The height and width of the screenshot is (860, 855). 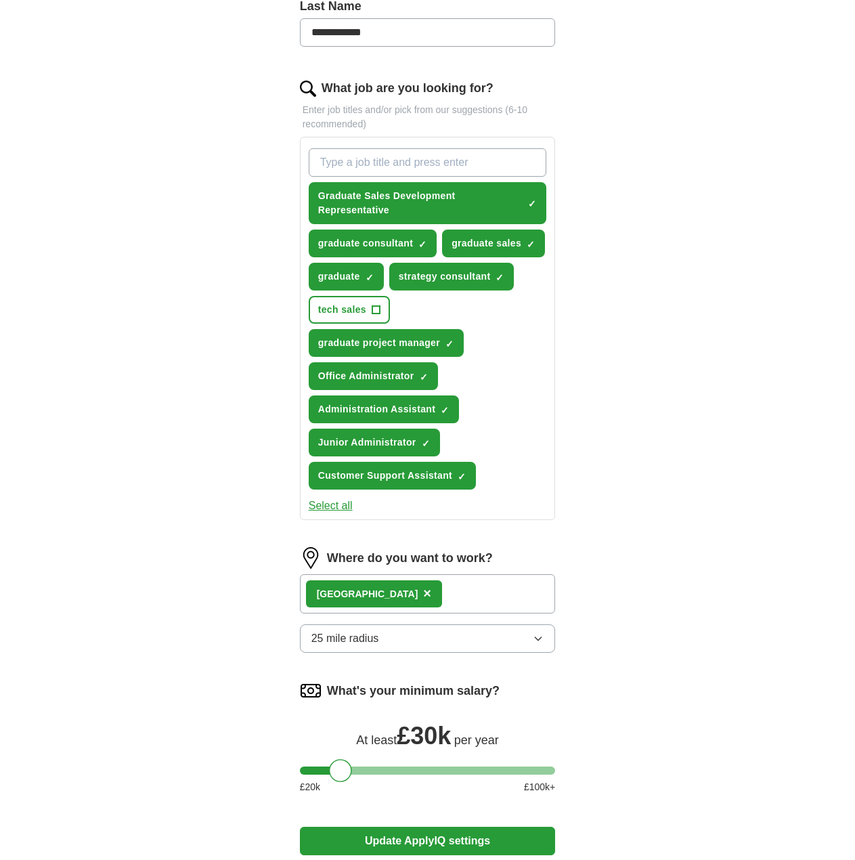 What do you see at coordinates (349, 309) in the screenshot?
I see `button: tech sales` at bounding box center [349, 309].